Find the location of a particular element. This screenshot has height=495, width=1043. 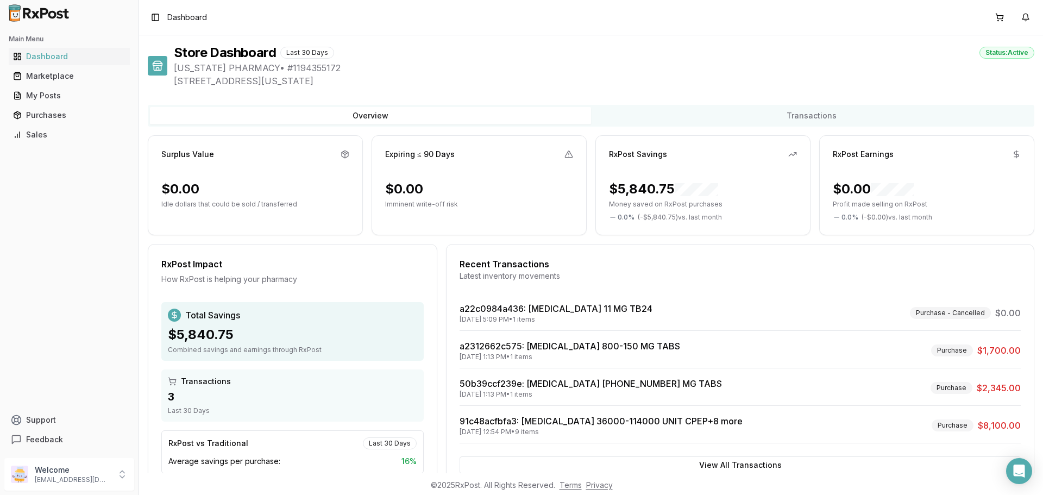

nav: breadcrumb is located at coordinates (187, 17).